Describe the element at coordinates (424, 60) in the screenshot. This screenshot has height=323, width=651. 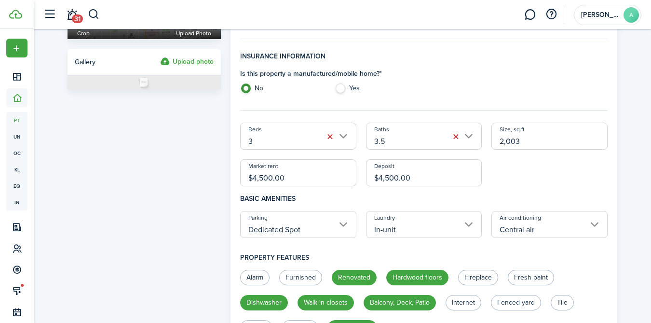
I see `h4: Insurance information` at that location.